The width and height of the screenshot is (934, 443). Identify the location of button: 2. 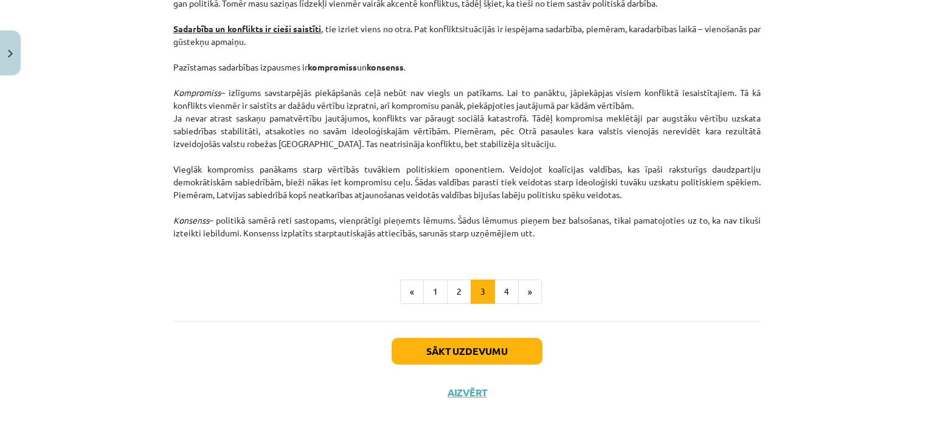
(459, 292).